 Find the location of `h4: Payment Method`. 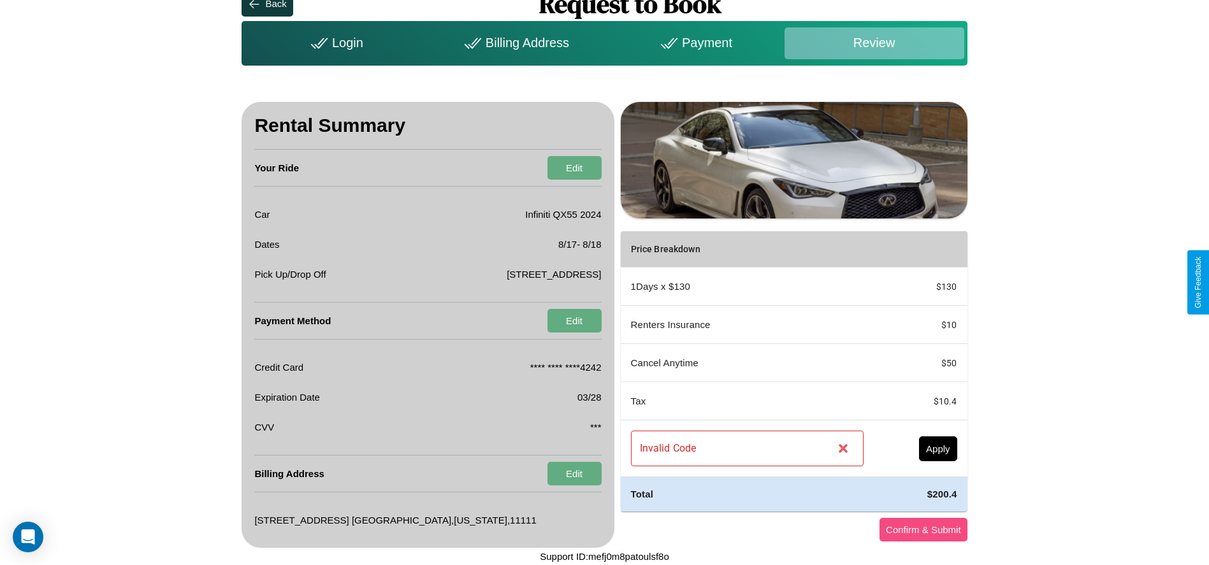

h4: Payment Method is located at coordinates (292, 321).